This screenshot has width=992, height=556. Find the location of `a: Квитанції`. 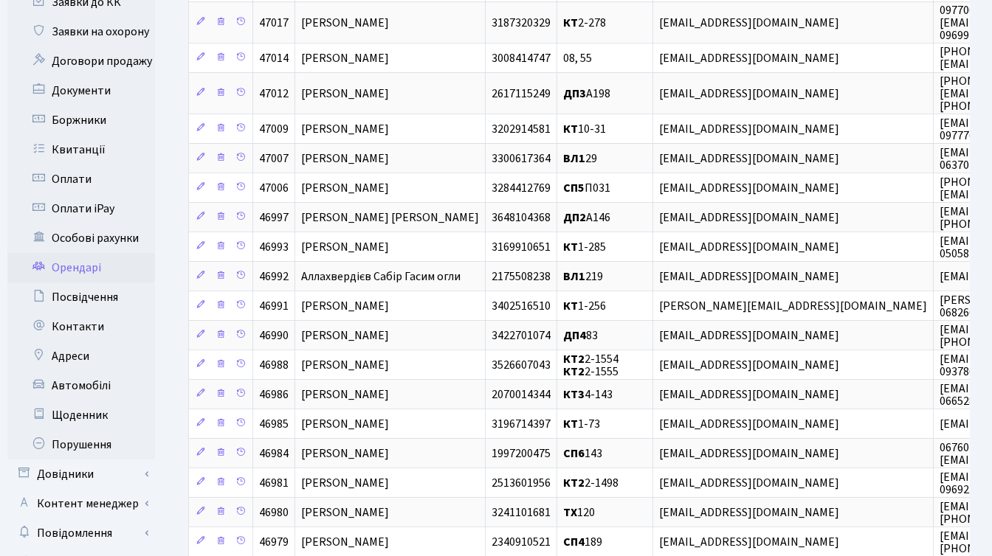

a: Квитанції is located at coordinates (81, 150).